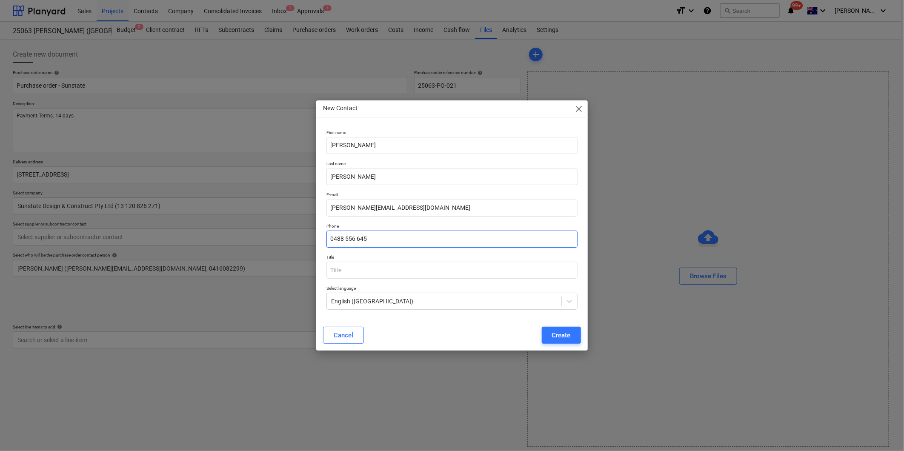 The width and height of the screenshot is (904, 451). Describe the element at coordinates (561, 335) in the screenshot. I see `button: Create` at that location.